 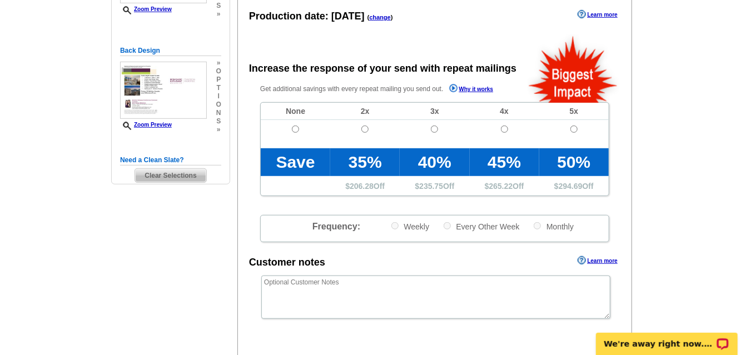 I want to click on div: Production date:, so click(x=321, y=16).